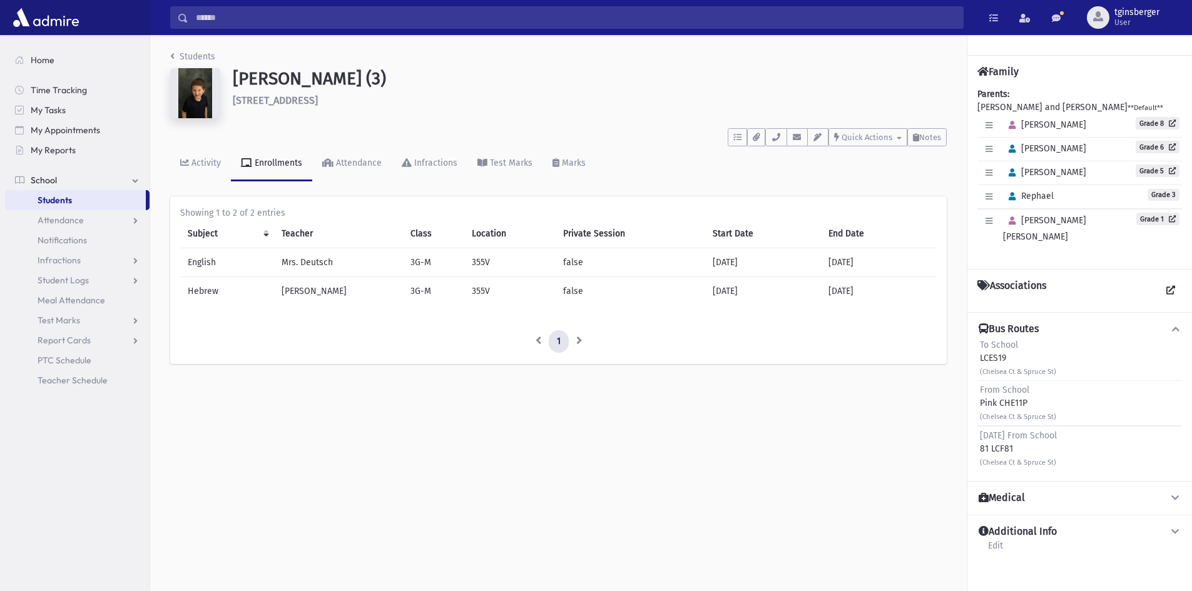 This screenshot has height=591, width=1192. I want to click on span: My Reports, so click(53, 150).